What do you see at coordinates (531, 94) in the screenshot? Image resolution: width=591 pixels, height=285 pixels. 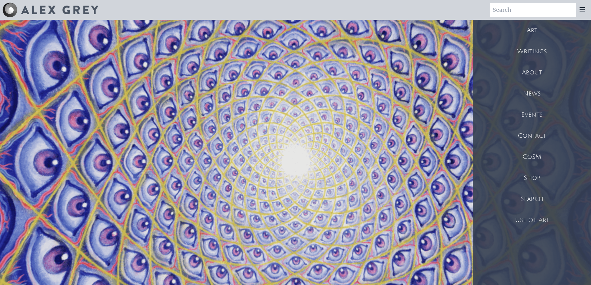 I see `a: News` at bounding box center [531, 94].